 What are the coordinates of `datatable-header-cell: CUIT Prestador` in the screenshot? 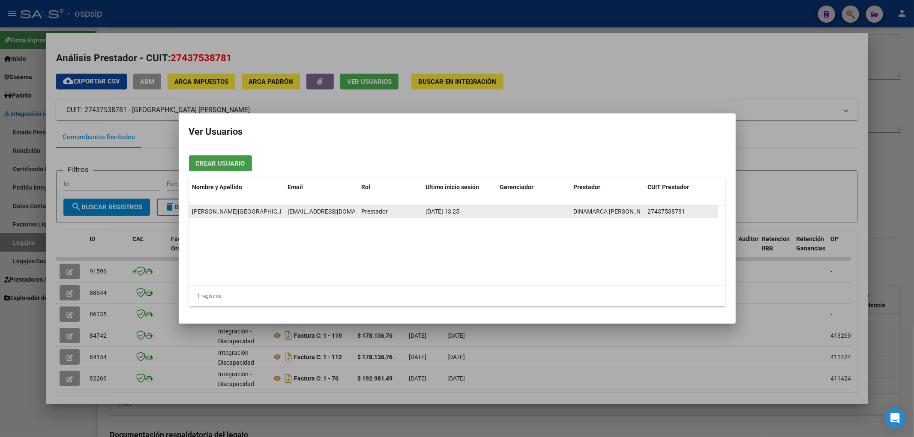 It's located at (681, 187).